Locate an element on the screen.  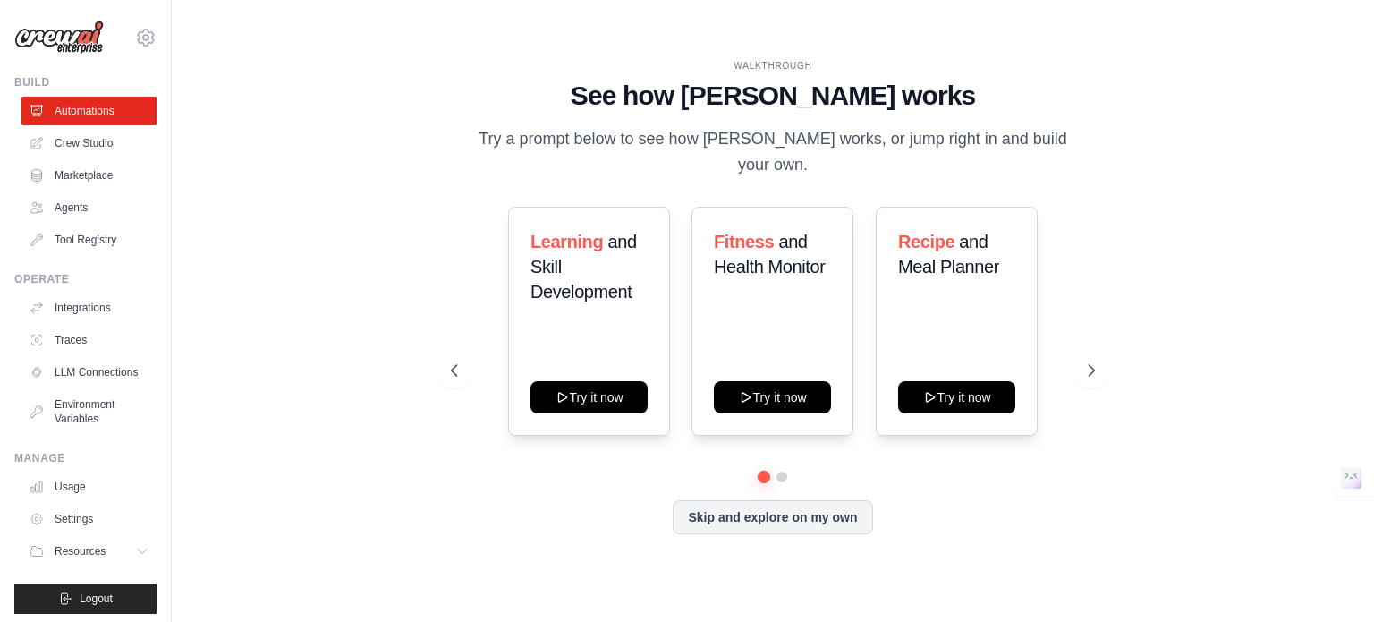
button: Skip and explore on my own is located at coordinates (772, 517).